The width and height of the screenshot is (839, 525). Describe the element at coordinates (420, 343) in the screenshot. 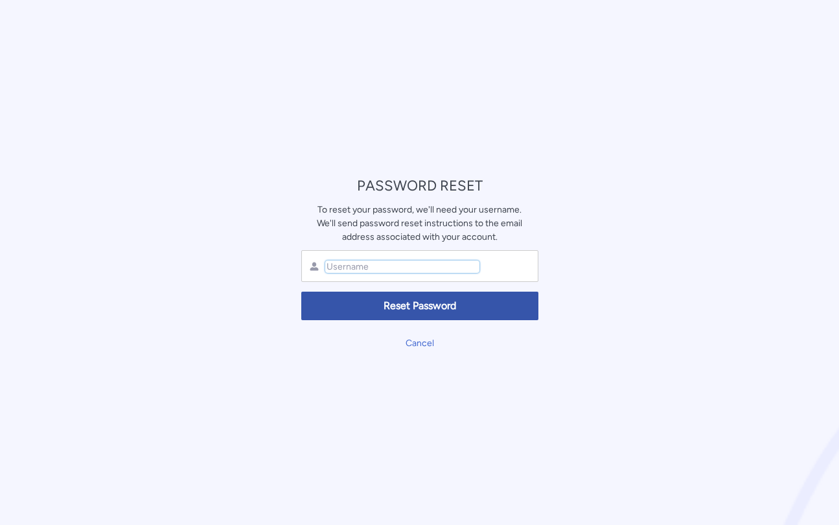

I see `a: Cancel` at that location.